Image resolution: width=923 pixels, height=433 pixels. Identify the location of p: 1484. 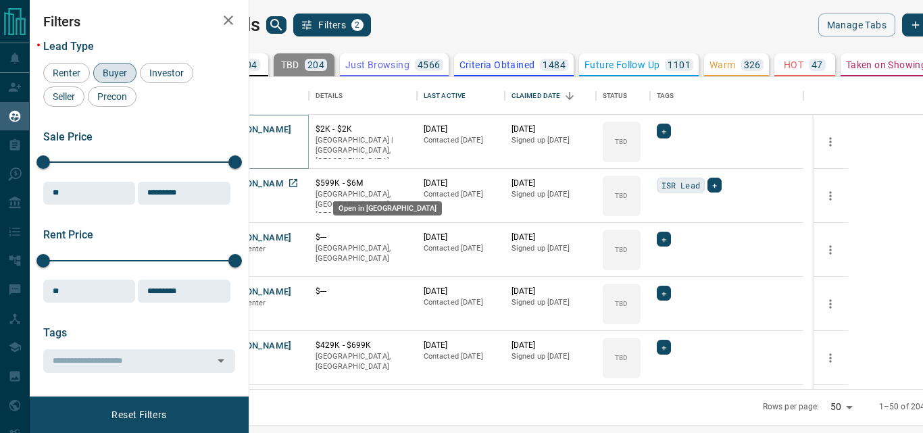
(554, 65).